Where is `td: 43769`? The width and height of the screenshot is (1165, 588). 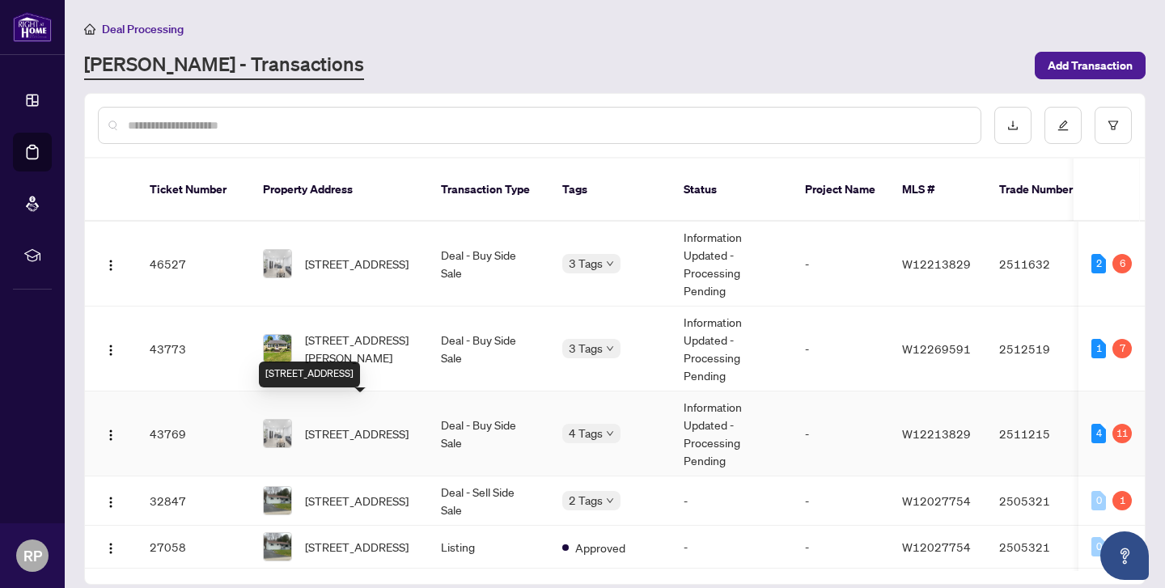
td: 43769 is located at coordinates (193, 433).